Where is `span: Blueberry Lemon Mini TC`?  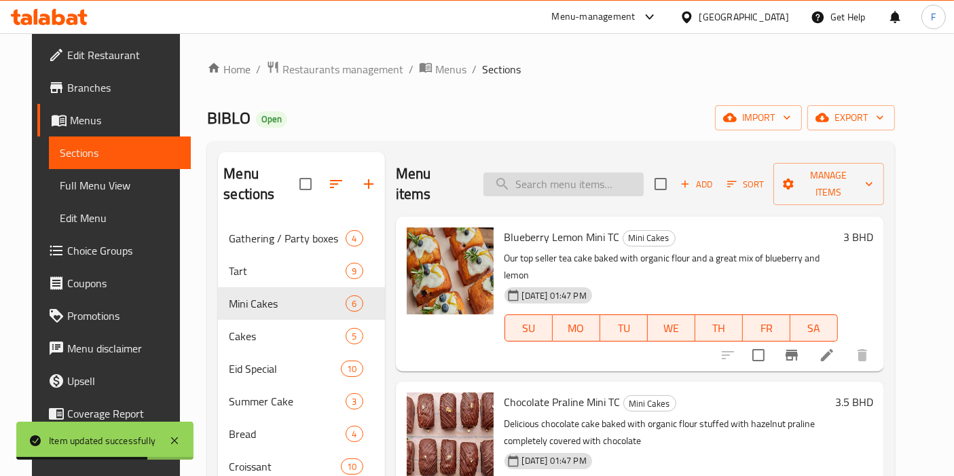
span: Blueberry Lemon Mini TC is located at coordinates (562, 237).